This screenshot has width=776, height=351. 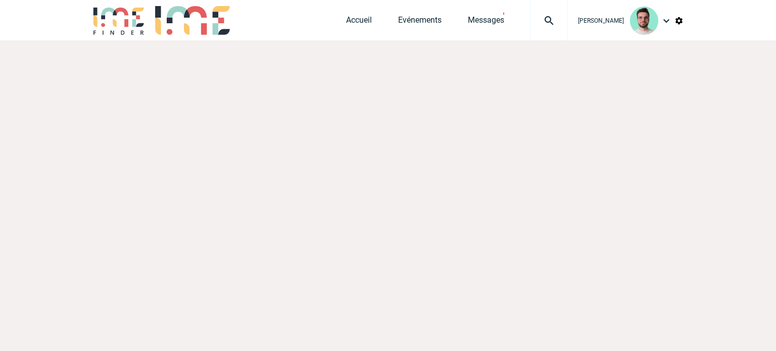 What do you see at coordinates (119, 20) in the screenshot?
I see `img: IME-Finder` at bounding box center [119, 20].